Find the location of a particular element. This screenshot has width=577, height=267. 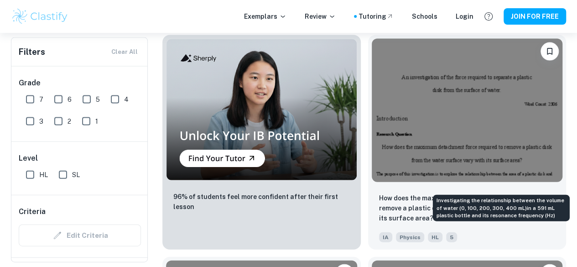

a: JOIN FOR FREE is located at coordinates (535, 16).